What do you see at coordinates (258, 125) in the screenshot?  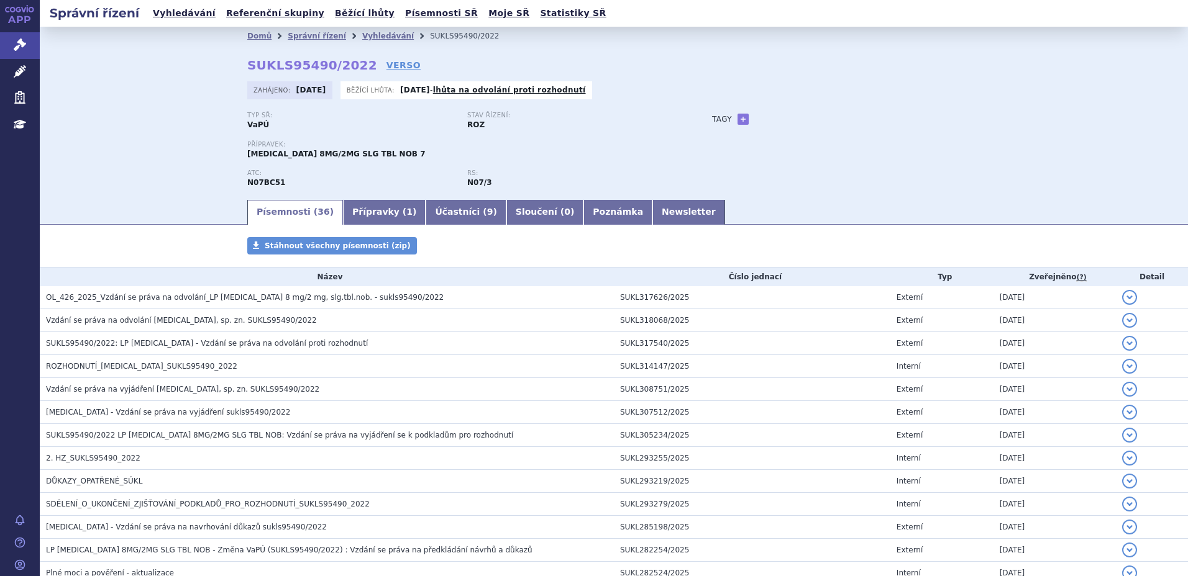 I see `strong: VaPÚ` at bounding box center [258, 125].